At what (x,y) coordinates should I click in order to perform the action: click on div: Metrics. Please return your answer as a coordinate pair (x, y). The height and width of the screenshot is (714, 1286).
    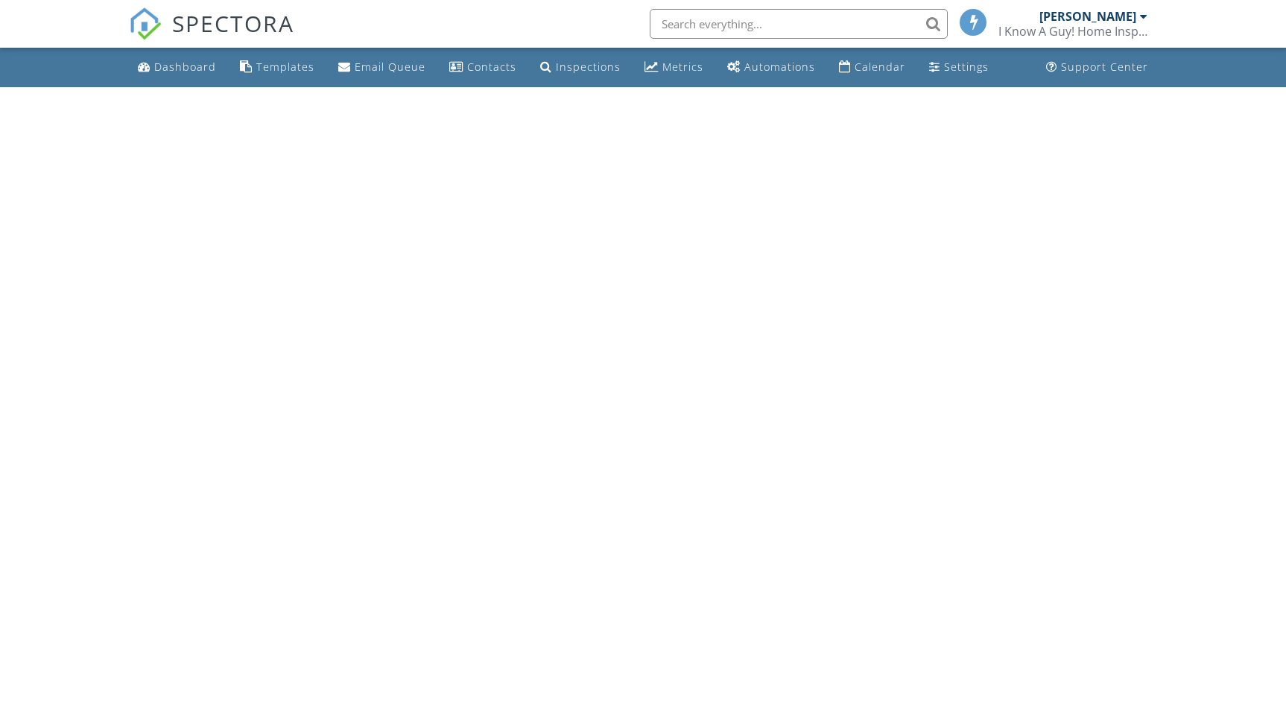
    Looking at the image, I should click on (682, 66).